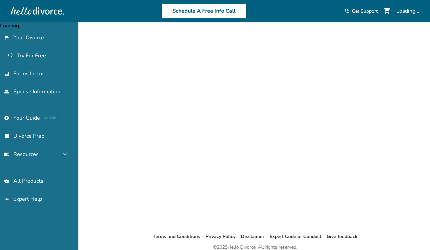 This screenshot has height=250, width=430. What do you see at coordinates (408, 11) in the screenshot?
I see `div: Loading...` at bounding box center [408, 11].